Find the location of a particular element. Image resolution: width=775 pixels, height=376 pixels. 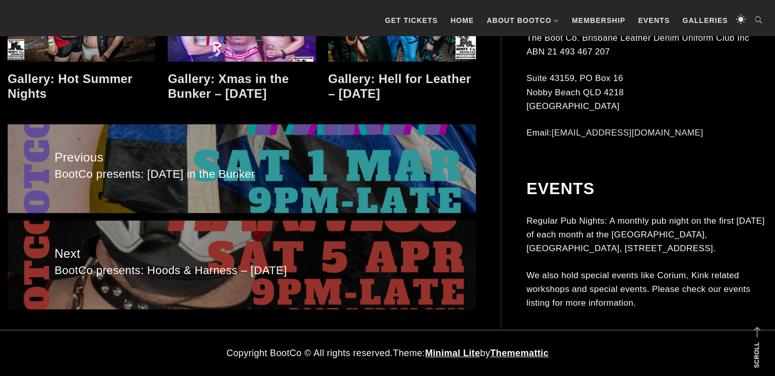

a: About BootCo is located at coordinates (523, 20).